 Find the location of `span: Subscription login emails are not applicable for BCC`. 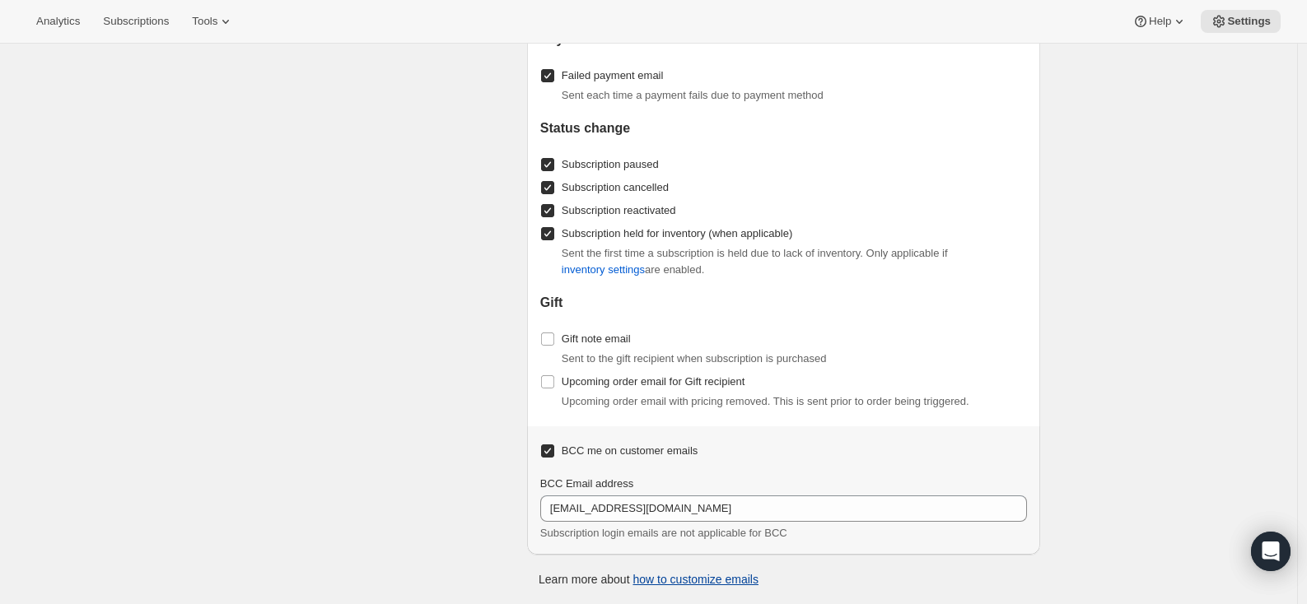

span: Subscription login emails are not applicable for BCC is located at coordinates (664, 533).